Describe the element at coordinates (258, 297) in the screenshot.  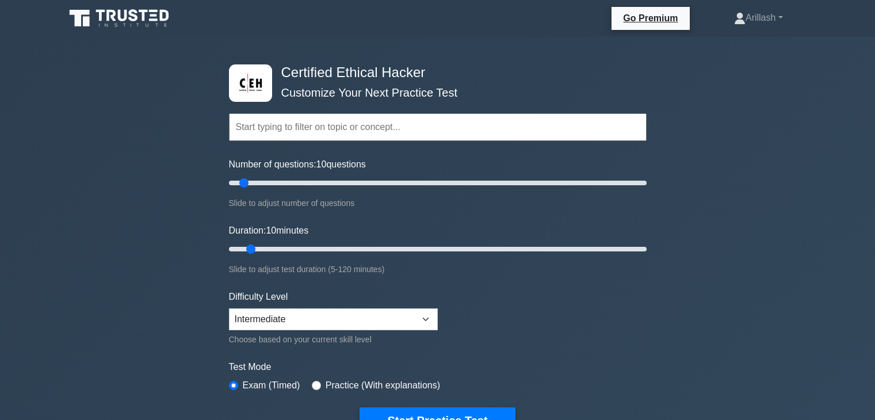
I see `label: Difficulty Level` at that location.